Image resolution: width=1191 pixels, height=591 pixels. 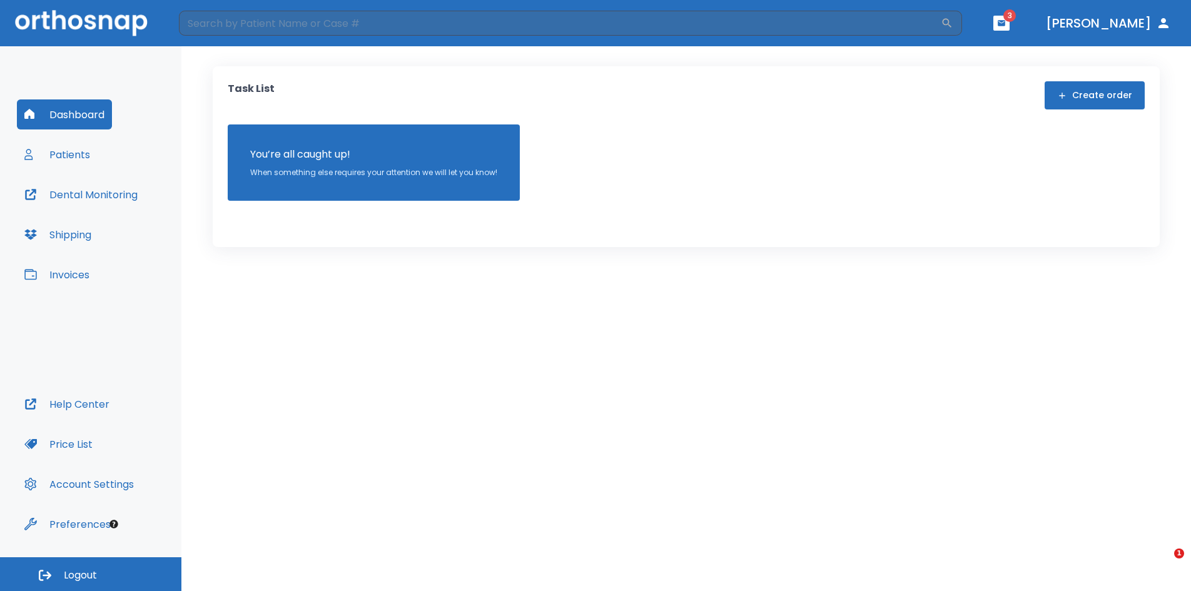 What do you see at coordinates (251, 95) in the screenshot?
I see `p: Task List` at bounding box center [251, 95].